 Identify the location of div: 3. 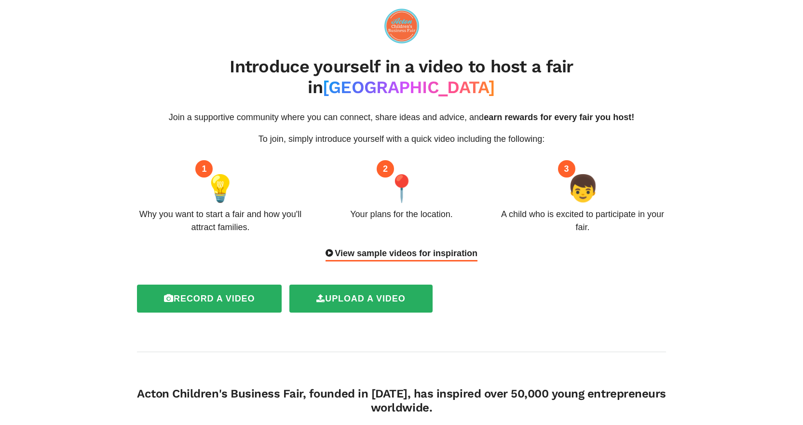
(567, 169).